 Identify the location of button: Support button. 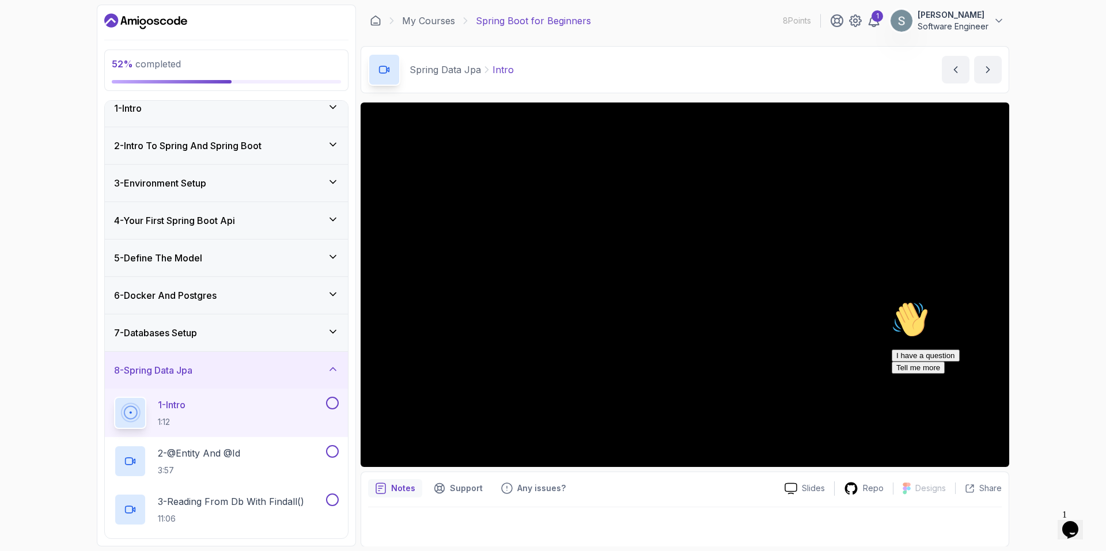
(458, 489).